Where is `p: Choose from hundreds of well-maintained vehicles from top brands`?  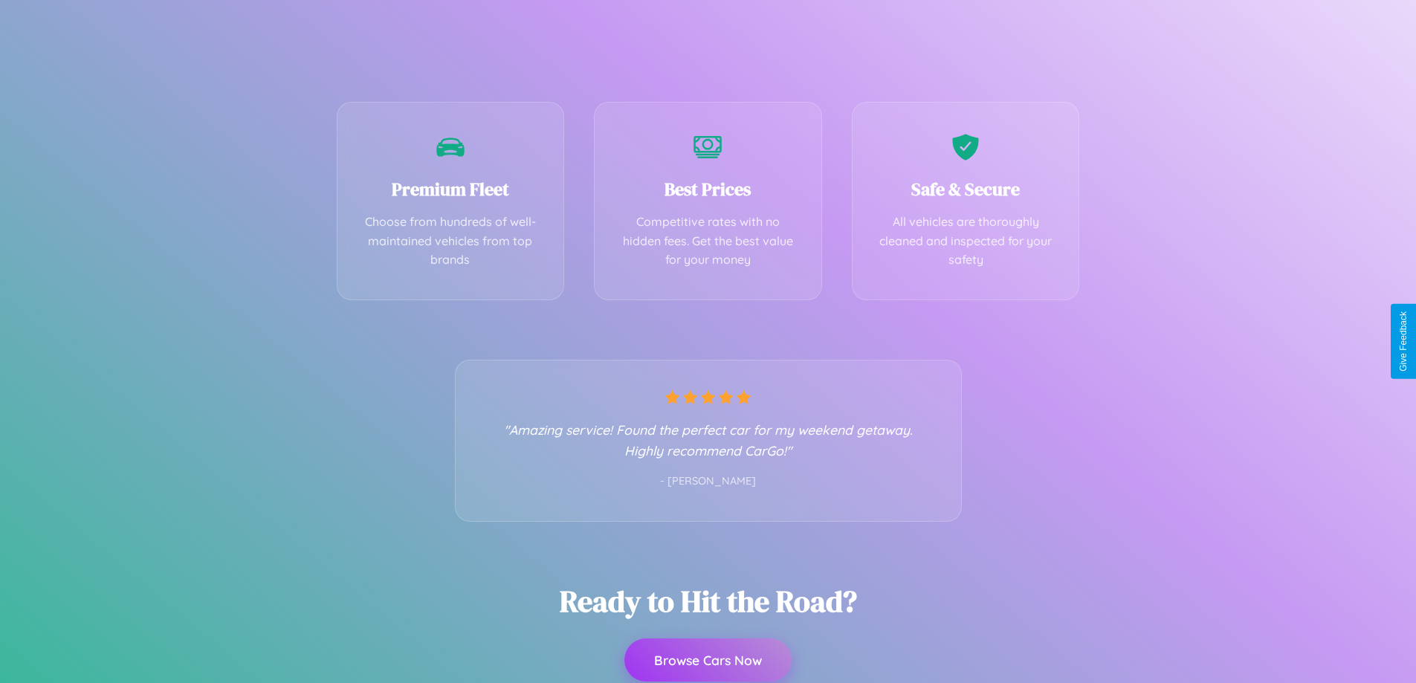 p: Choose from hundreds of well-maintained vehicles from top brands is located at coordinates (451, 241).